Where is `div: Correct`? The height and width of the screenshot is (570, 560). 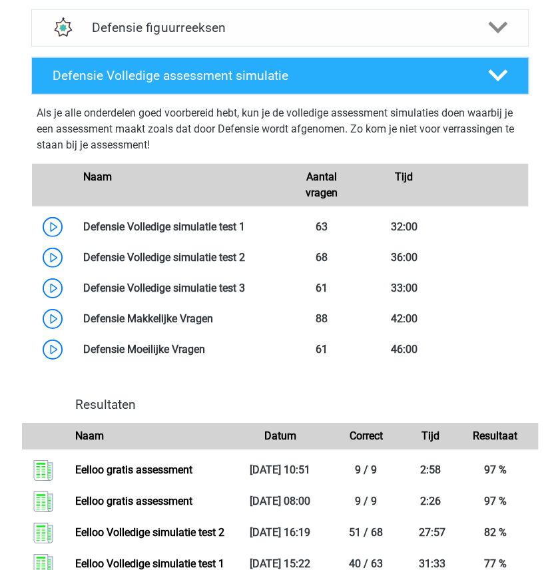
div: Correct is located at coordinates (365, 436).